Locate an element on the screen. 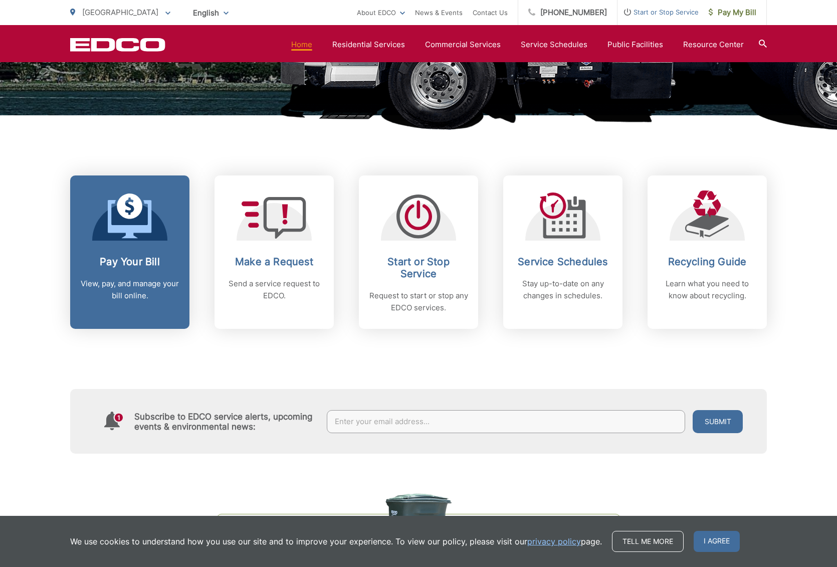 Image resolution: width=837 pixels, height=567 pixels. a: News & Events is located at coordinates (439, 13).